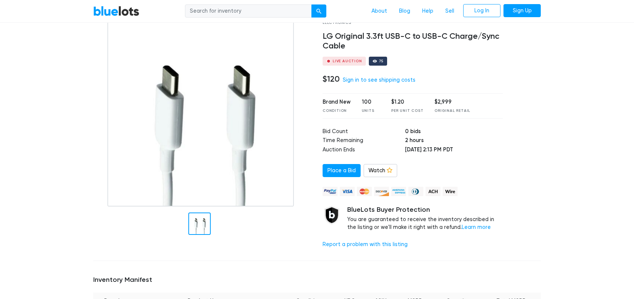 Image resolution: width=634 pixels, height=299 pixels. What do you see at coordinates (332, 215) in the screenshot?
I see `img: buyer_protection_shield-3b65640a83011c7d3ede35a8e5a80bfdfaa6a97447f0071c1475b91a4b0b3d01.png` at bounding box center [332, 215].